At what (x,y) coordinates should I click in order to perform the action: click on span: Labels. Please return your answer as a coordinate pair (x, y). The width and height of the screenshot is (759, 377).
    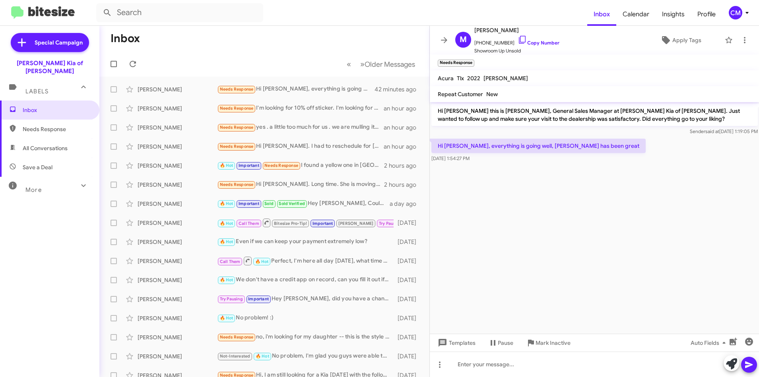
    Looking at the image, I should click on (37, 91).